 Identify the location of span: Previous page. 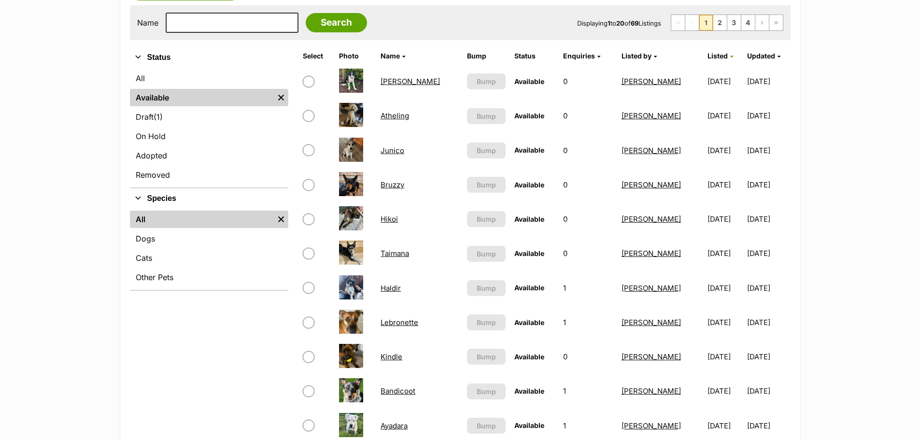
(692, 23).